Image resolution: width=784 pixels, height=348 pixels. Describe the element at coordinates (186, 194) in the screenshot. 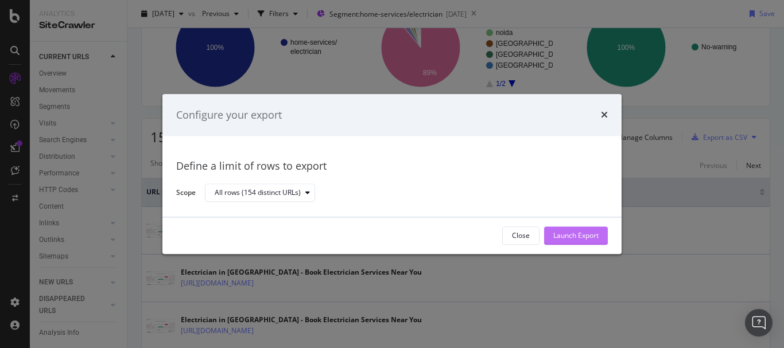

I see `label: Scope` at that location.